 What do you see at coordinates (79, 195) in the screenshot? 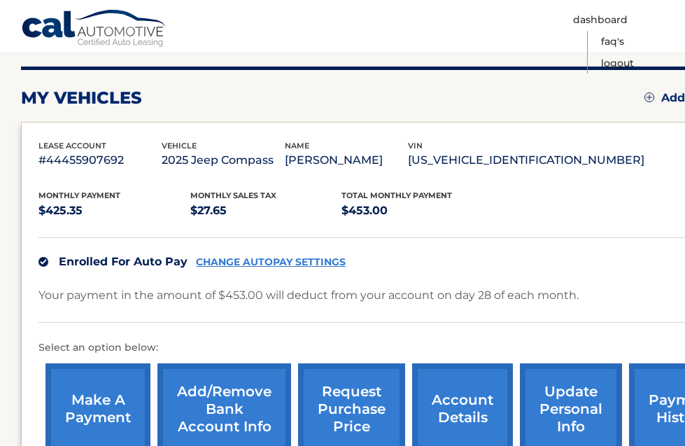
I see `span: Monthly Payment` at bounding box center [79, 195].